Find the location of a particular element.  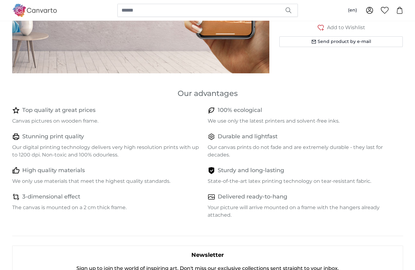

p: Our digital printing technology delivers very high resolution prints with up to 1200 dpi. Non-tox... is located at coordinates (107, 151).